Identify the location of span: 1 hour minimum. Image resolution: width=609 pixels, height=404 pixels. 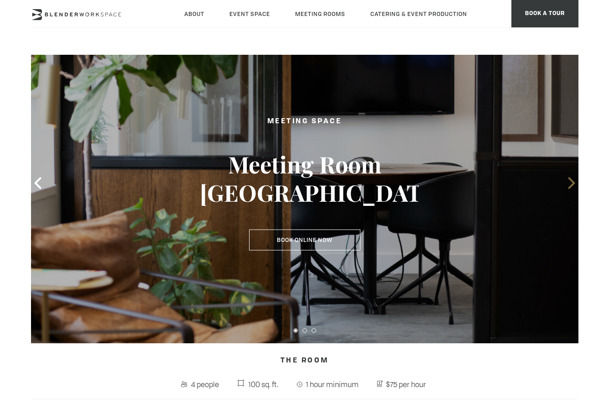
(332, 384).